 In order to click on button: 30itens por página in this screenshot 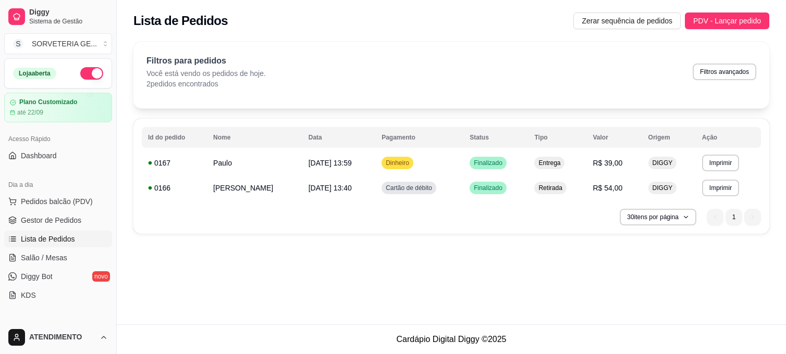, I will do `click(658, 217)`.